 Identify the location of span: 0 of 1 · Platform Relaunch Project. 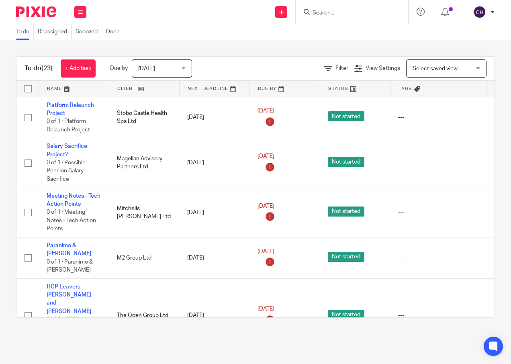
(68, 125).